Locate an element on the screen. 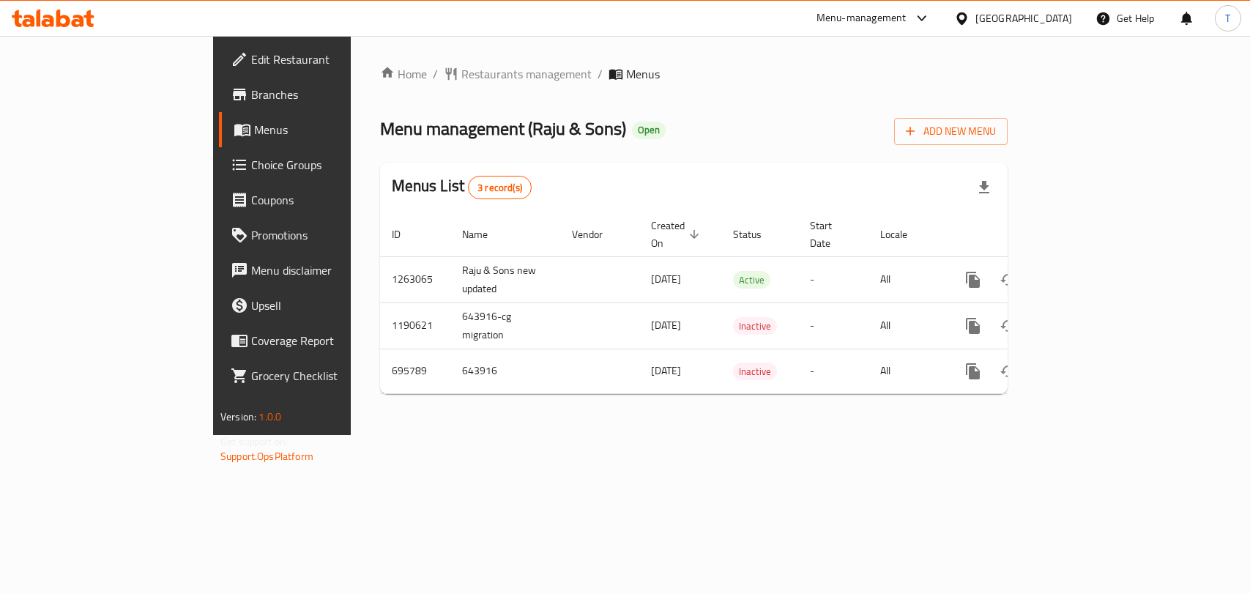 Image resolution: width=1250 pixels, height=594 pixels. span: Menu disclaimer is located at coordinates (330, 270).